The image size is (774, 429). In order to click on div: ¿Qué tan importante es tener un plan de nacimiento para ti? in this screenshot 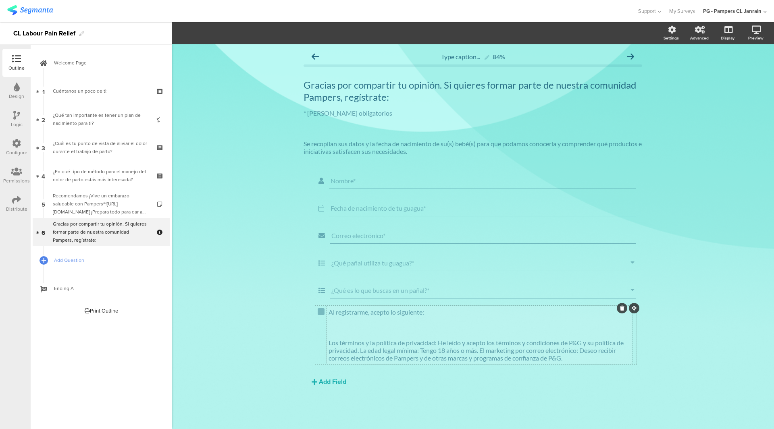, I will do `click(101, 119)`.